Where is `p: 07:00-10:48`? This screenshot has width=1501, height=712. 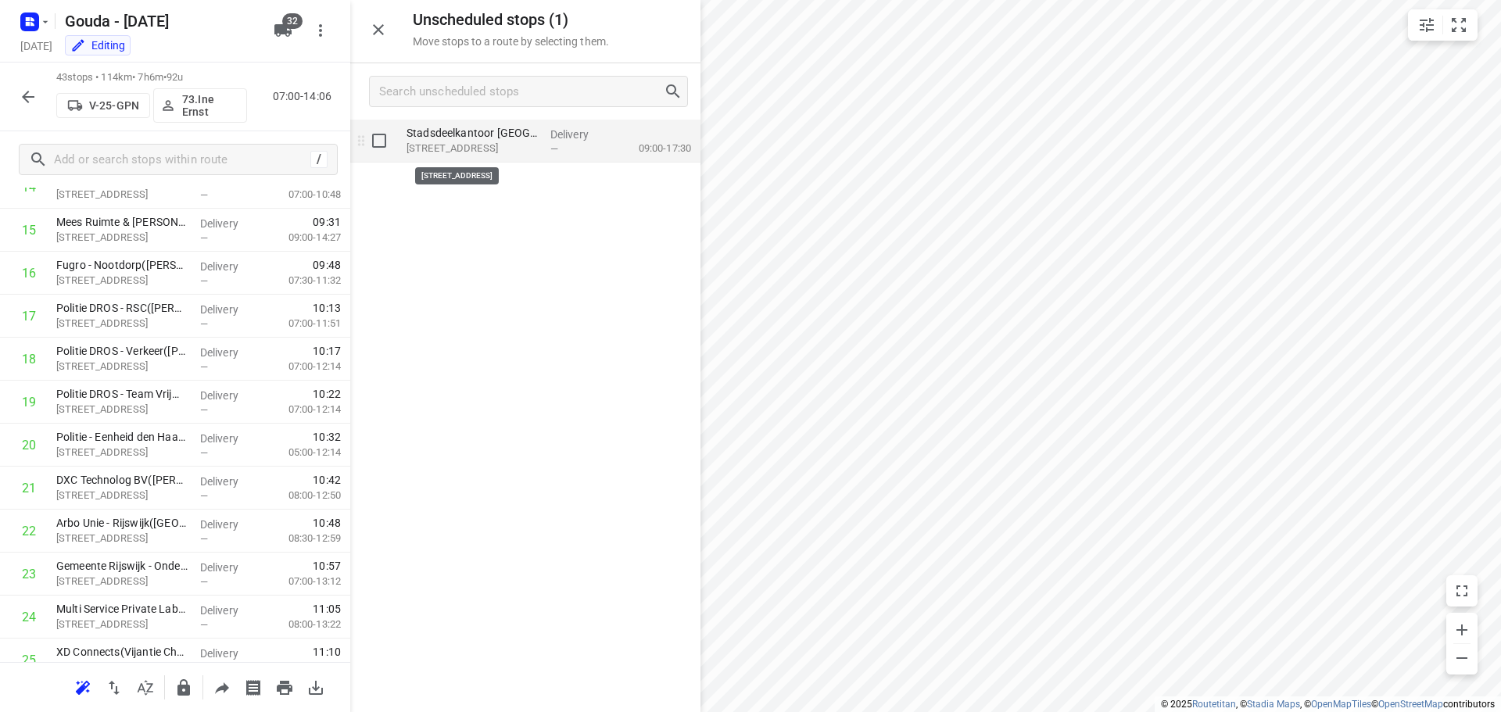 p: 07:00-10:48 is located at coordinates (302, 195).